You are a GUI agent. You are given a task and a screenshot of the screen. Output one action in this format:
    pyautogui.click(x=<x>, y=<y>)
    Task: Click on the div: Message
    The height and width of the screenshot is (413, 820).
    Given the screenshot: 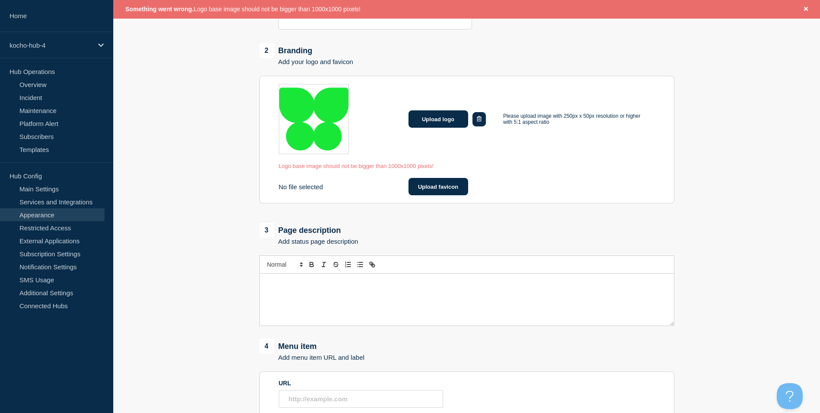 What is the action you would take?
    pyautogui.click(x=467, y=299)
    